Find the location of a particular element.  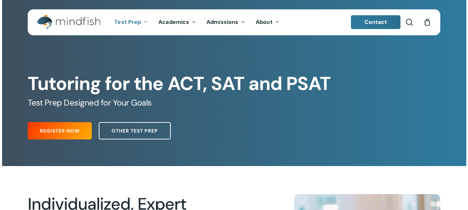

span: About is located at coordinates (264, 22).